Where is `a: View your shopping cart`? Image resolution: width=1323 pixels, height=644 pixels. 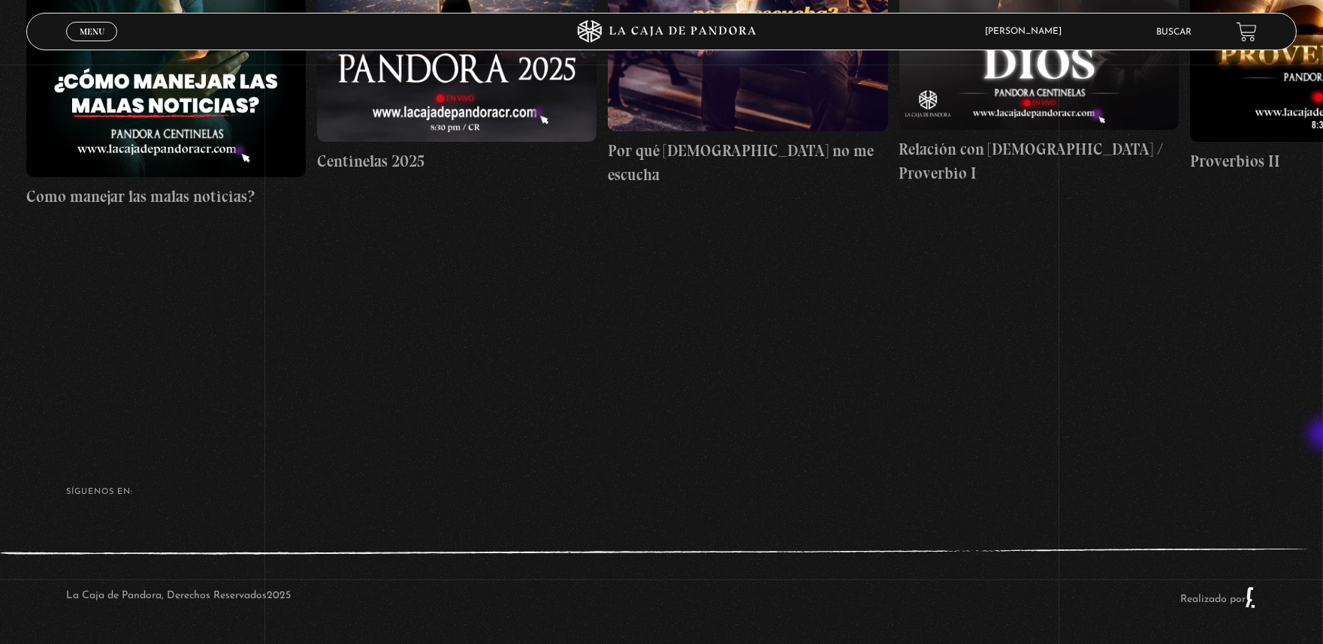 a: View your shopping cart is located at coordinates (1246, 32).